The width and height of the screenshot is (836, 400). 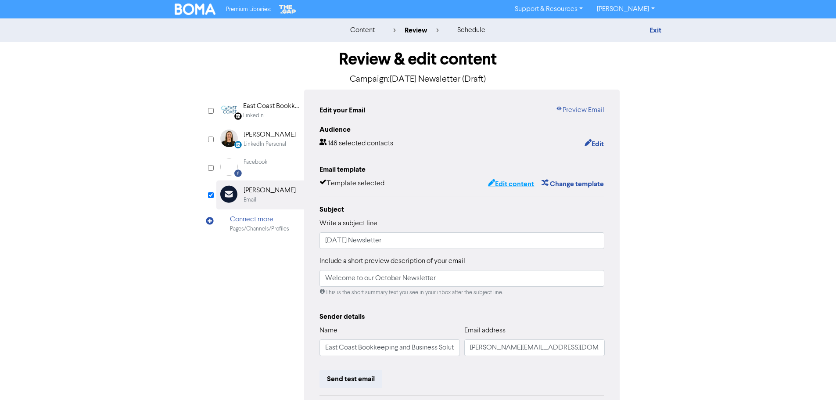 What do you see at coordinates (250, 200) in the screenshot?
I see `div: Email` at bounding box center [250, 200].